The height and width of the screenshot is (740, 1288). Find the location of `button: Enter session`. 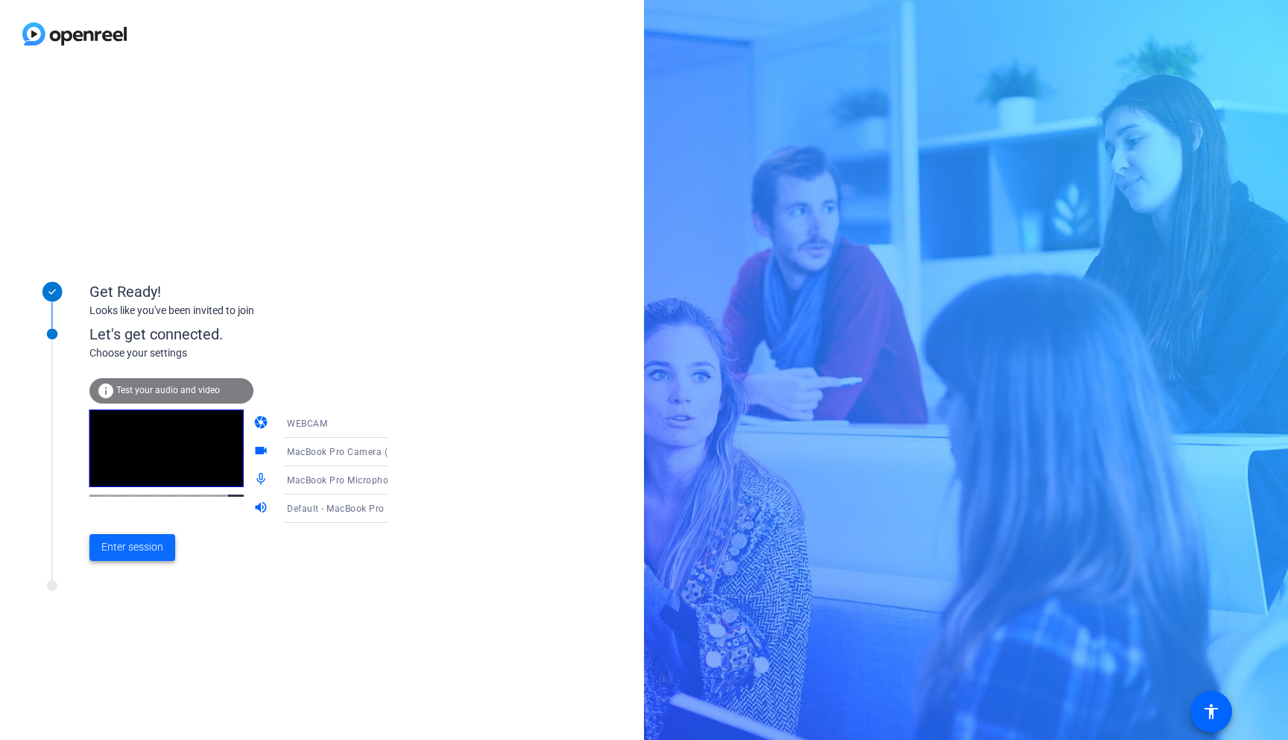

button: Enter session is located at coordinates (132, 547).